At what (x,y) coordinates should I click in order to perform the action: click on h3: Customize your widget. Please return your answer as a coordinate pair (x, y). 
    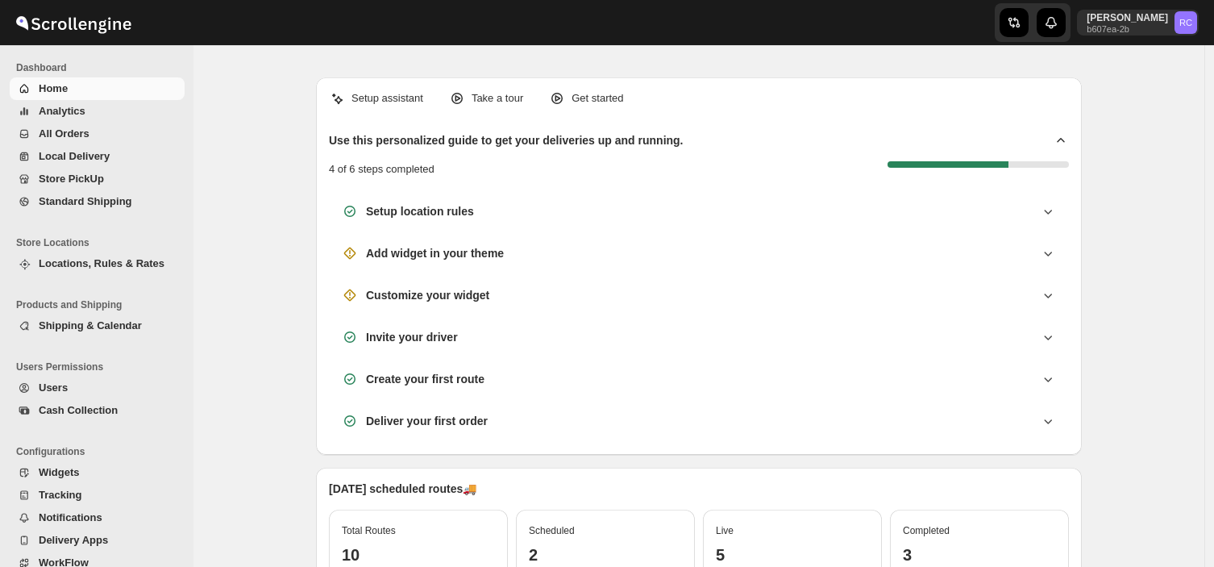
    Looking at the image, I should click on (427, 295).